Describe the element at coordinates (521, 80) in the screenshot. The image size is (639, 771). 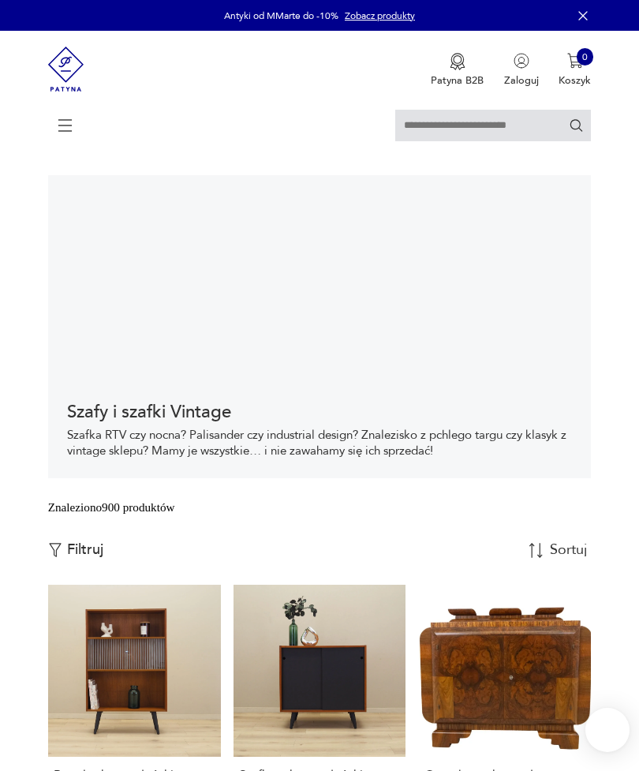
I see `p: Zaloguj` at that location.